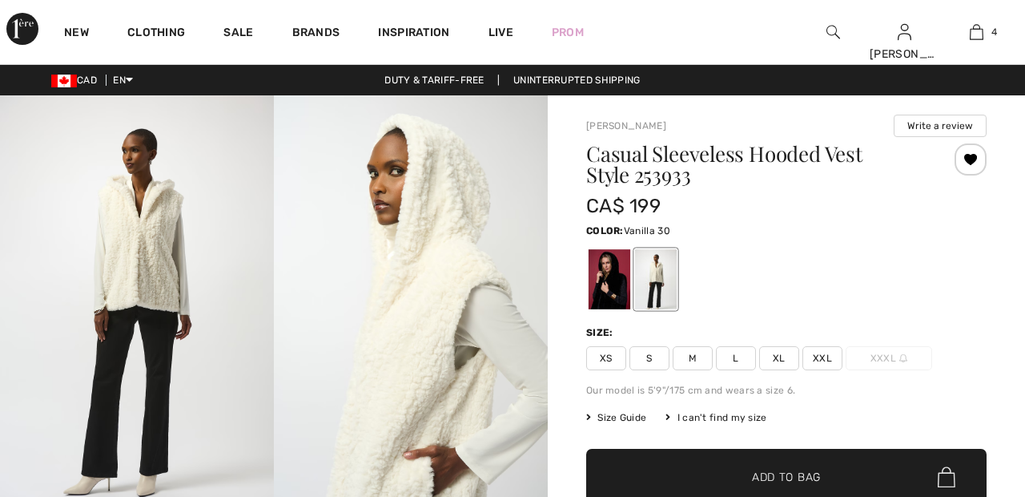  Describe the element at coordinates (22, 29) in the screenshot. I see `a: 1ère Avenue` at that location.